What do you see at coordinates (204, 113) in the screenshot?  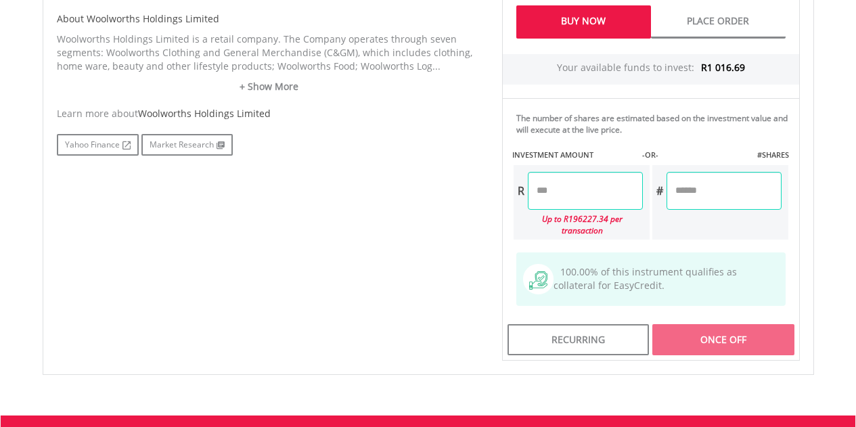 I see `span: Woolworths Holdings Limited` at bounding box center [204, 113].